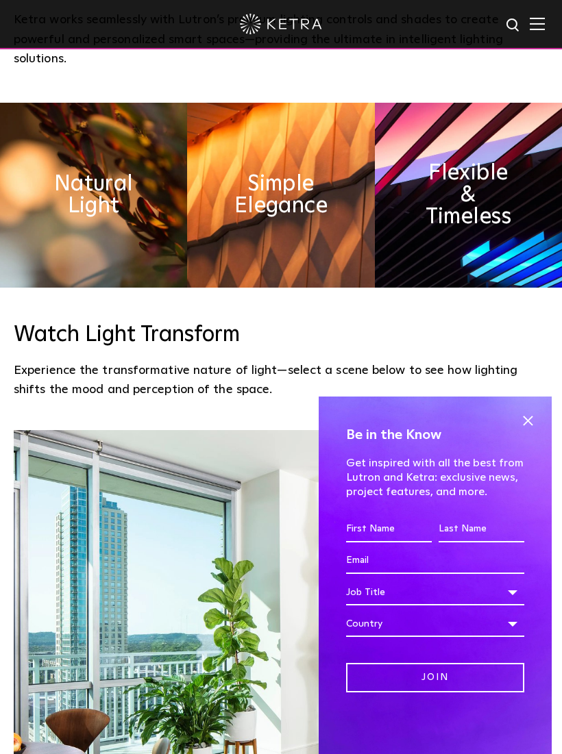 The width and height of the screenshot is (562, 754). Describe the element at coordinates (93, 195) in the screenshot. I see `h2: Natural Light` at that location.